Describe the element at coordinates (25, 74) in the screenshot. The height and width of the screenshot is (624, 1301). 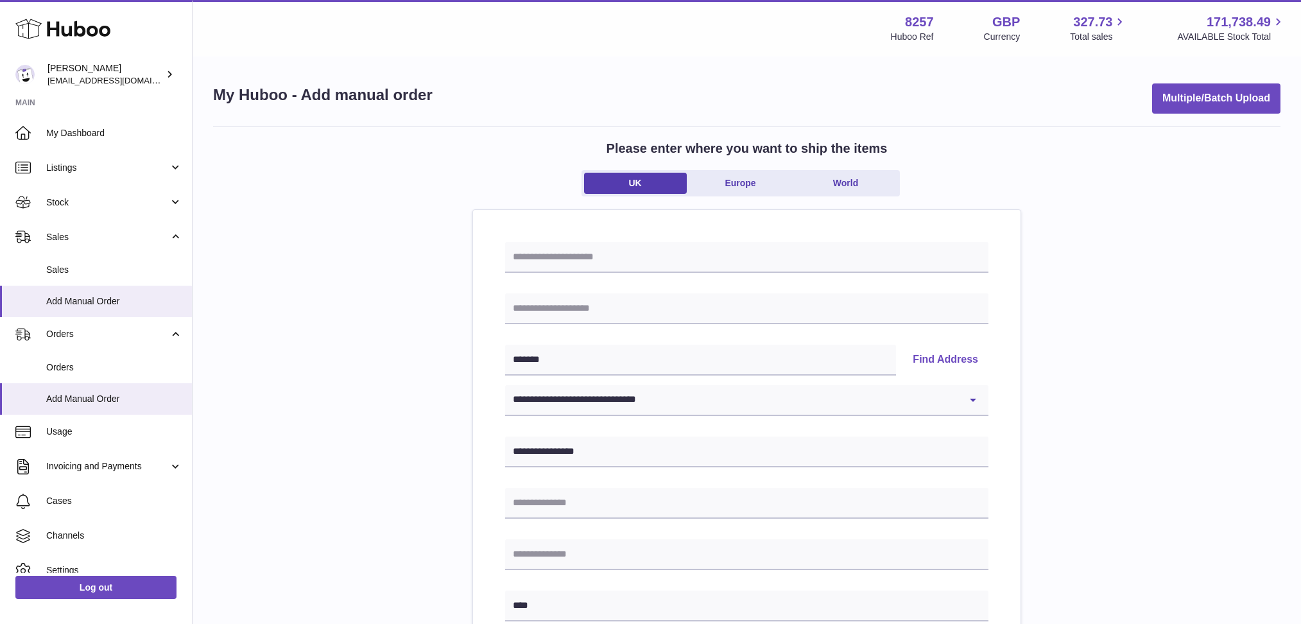
I see `img: don@skinsgolf.com` at that location.